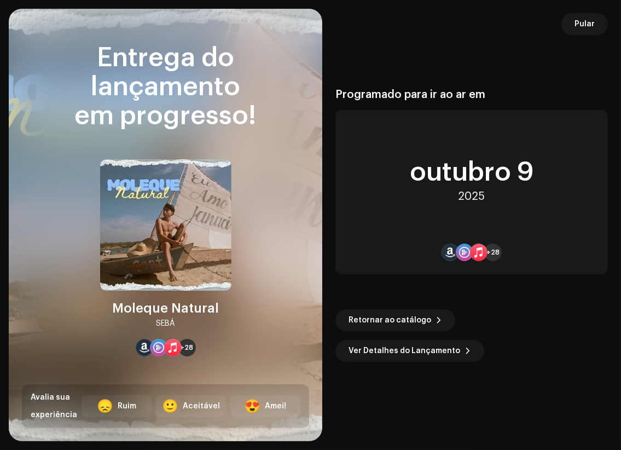  Describe the element at coordinates (471, 172) in the screenshot. I see `div: outubro 9` at that location.